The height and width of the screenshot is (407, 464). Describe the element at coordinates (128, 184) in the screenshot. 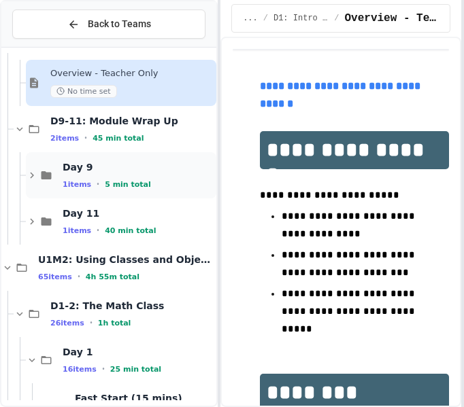

I see `span: 5 min total` at that location.